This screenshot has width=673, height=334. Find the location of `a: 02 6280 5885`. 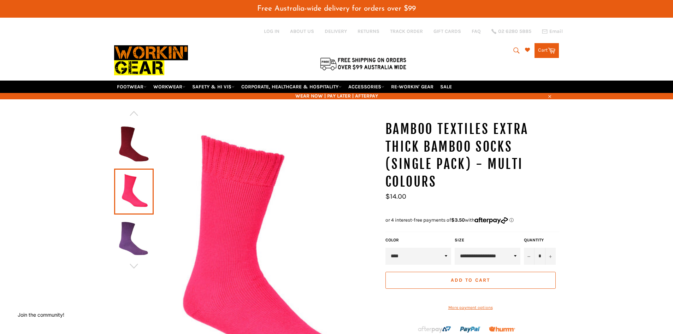

a: 02 6280 5885 is located at coordinates (511, 31).